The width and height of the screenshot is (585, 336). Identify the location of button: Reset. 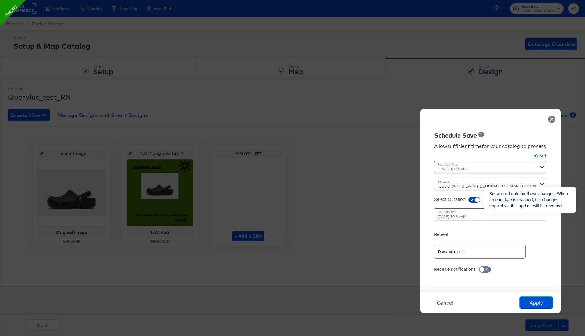
(540, 156).